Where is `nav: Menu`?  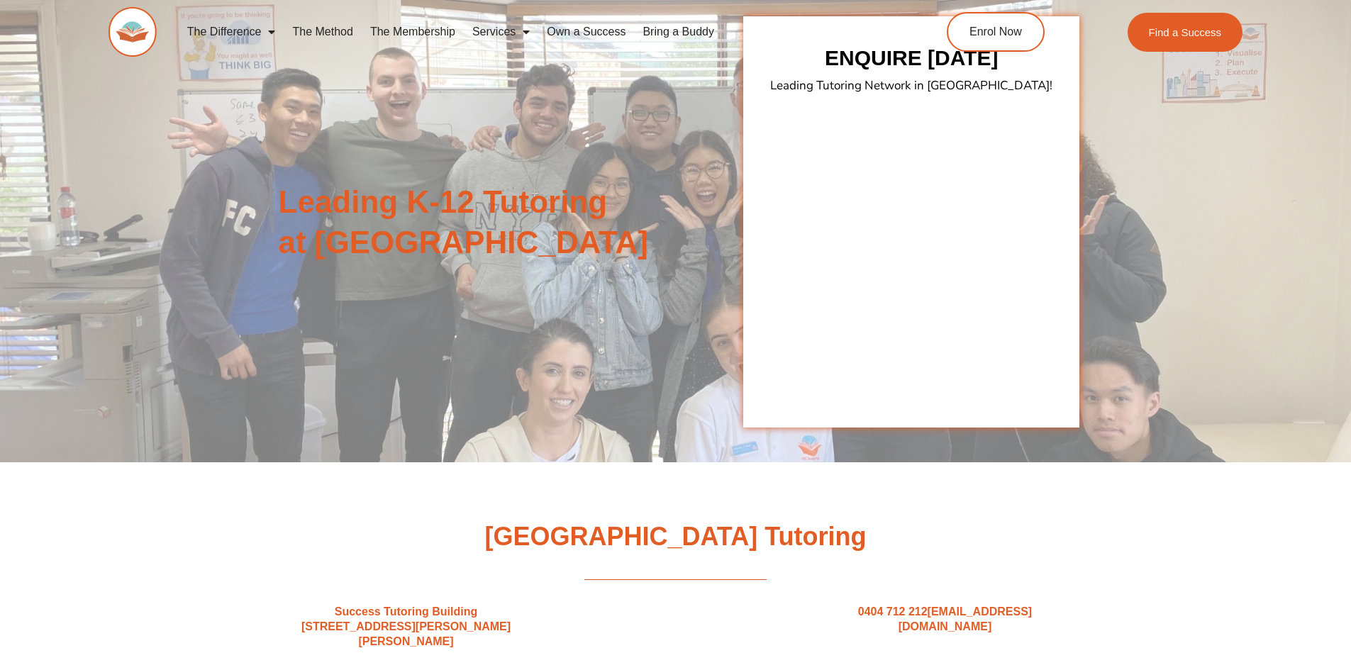 nav: Menu is located at coordinates (531, 32).